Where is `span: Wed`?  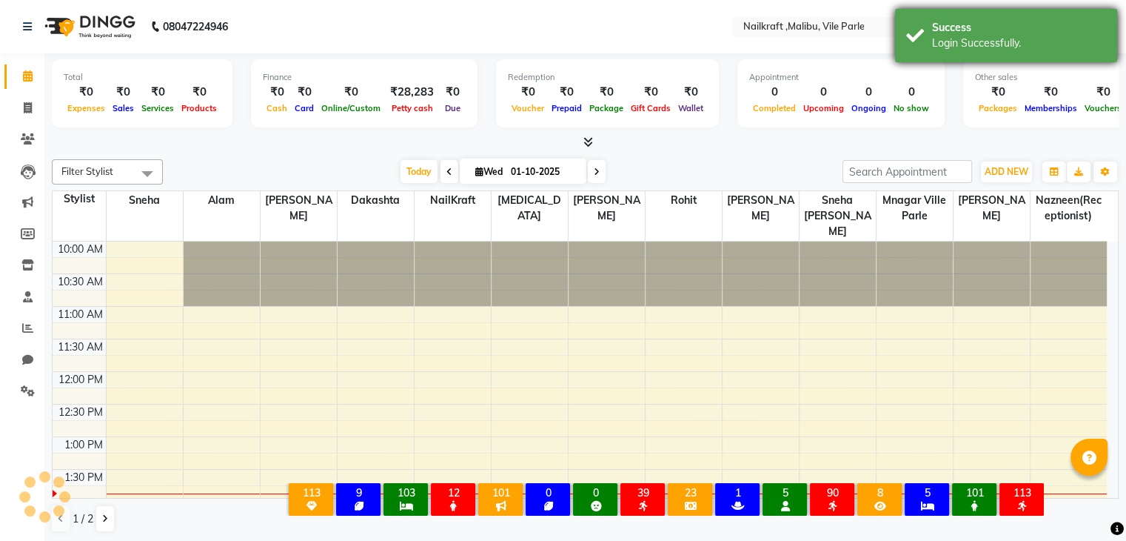 span: Wed is located at coordinates (489, 171).